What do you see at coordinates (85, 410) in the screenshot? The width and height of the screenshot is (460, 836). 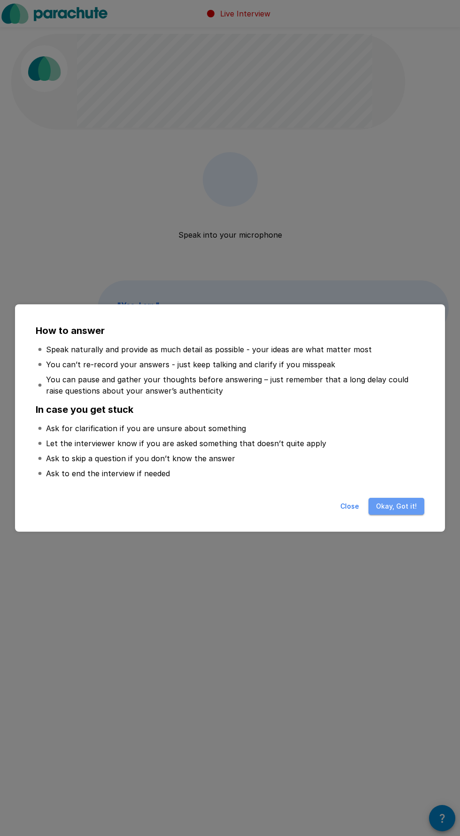 I see `b: In case you get stuck` at bounding box center [85, 410].